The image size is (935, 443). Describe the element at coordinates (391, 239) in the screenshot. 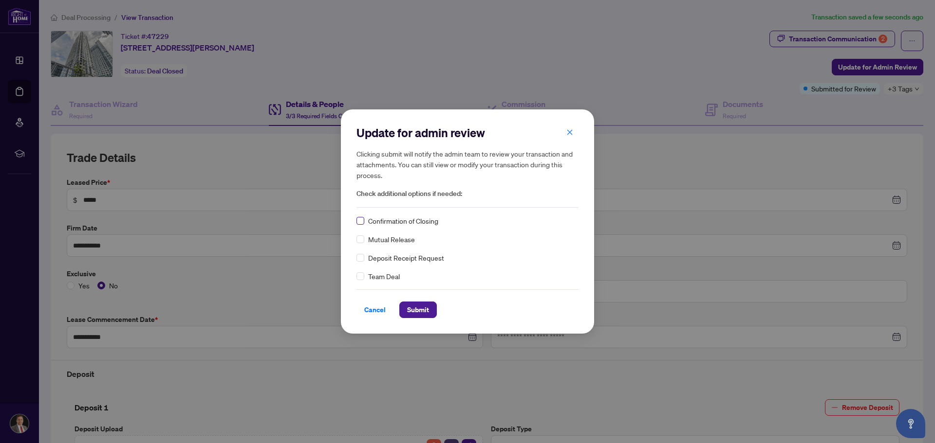

I see `span: Mutual Release` at that location.